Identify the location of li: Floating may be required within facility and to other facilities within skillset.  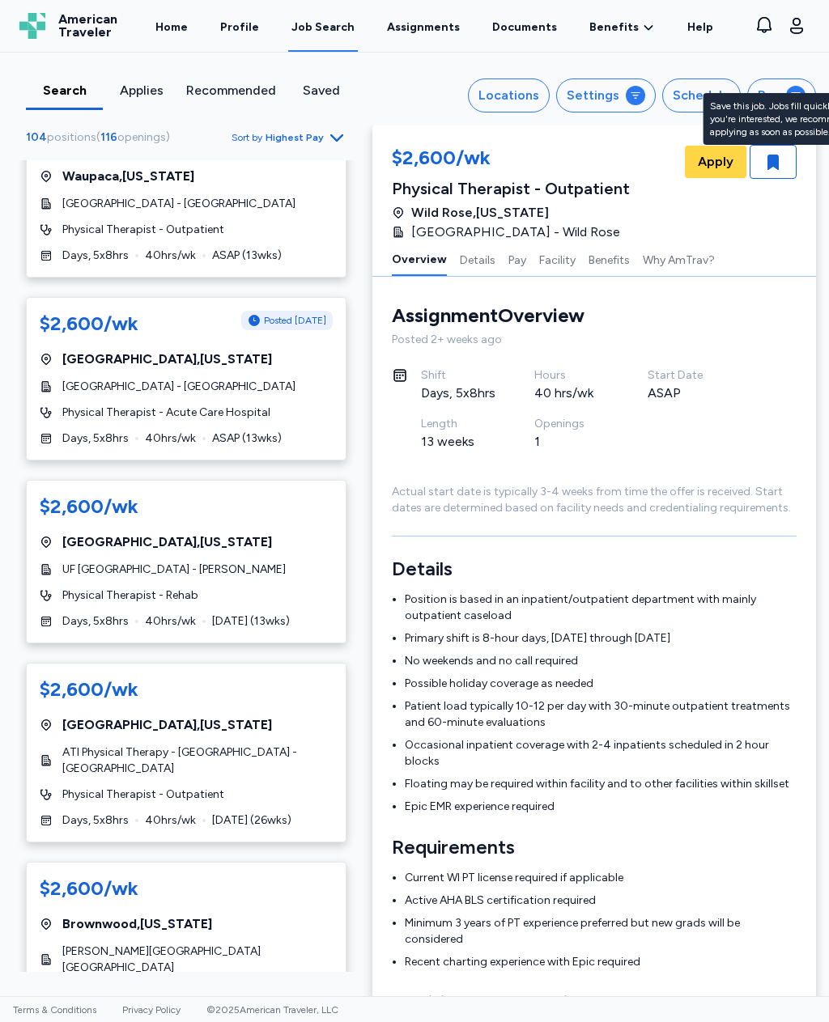
(601, 784).